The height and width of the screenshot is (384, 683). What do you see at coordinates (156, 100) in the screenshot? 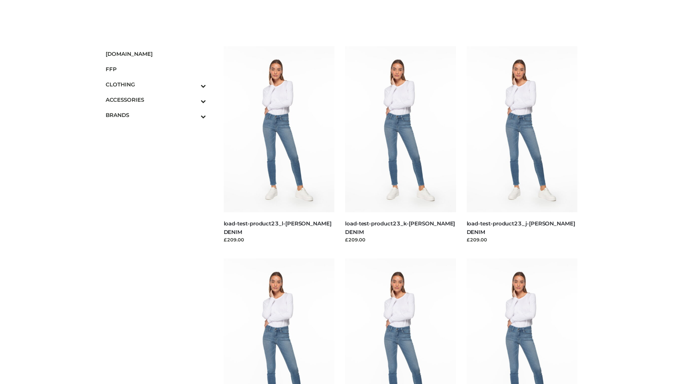
I see `span: ACCESSORIES` at bounding box center [156, 100].